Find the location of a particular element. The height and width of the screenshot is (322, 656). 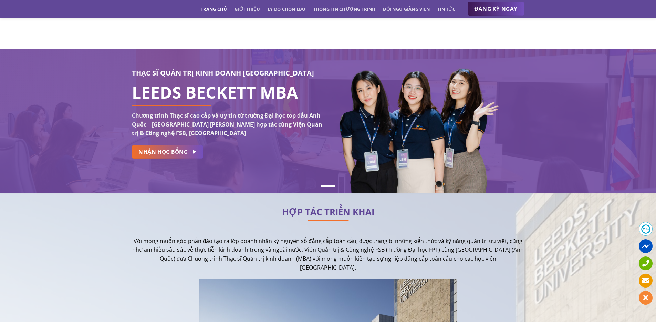

li: Page dot 1 is located at coordinates (328, 186).